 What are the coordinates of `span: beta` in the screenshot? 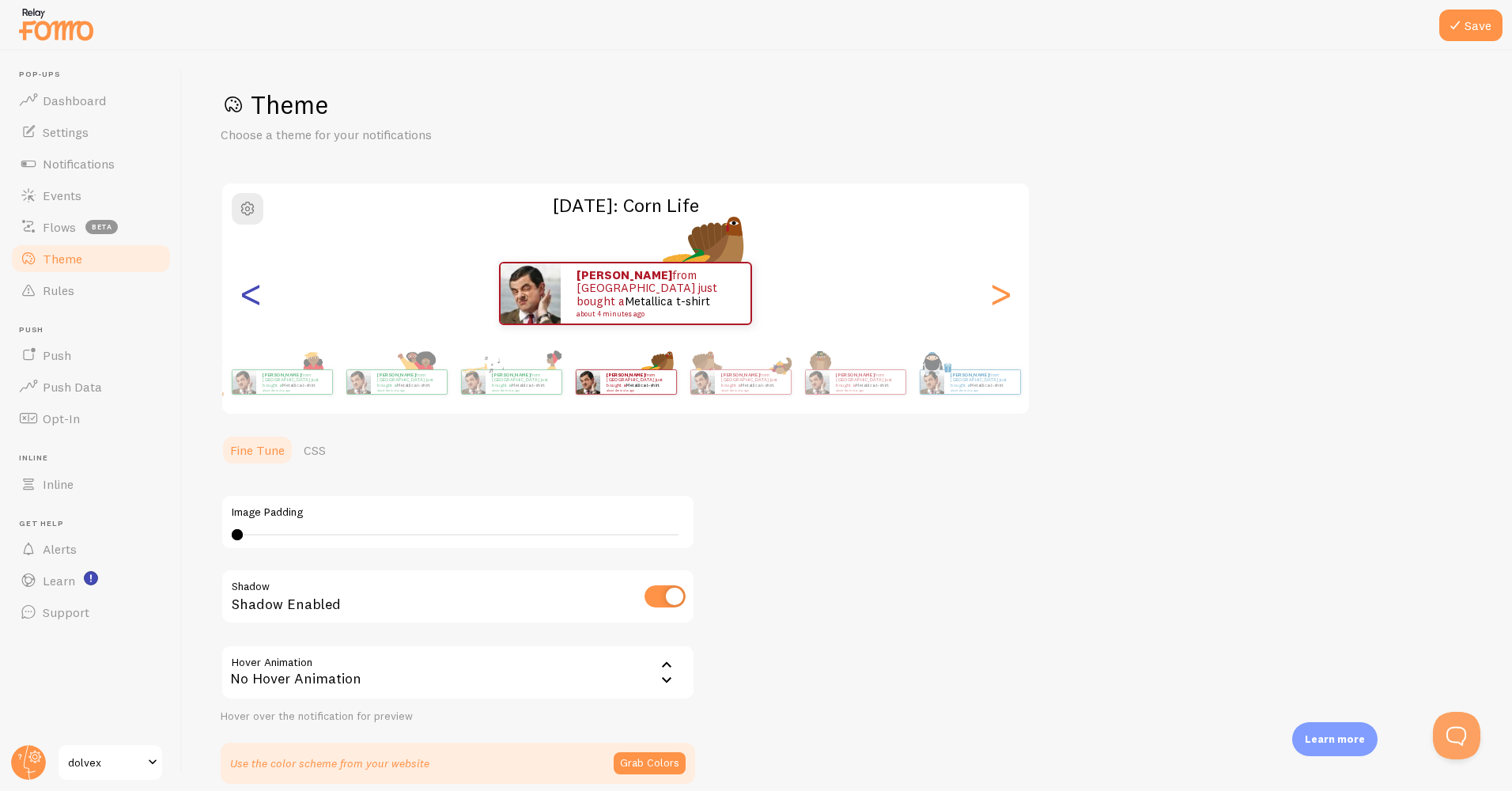 It's located at (101, 227).